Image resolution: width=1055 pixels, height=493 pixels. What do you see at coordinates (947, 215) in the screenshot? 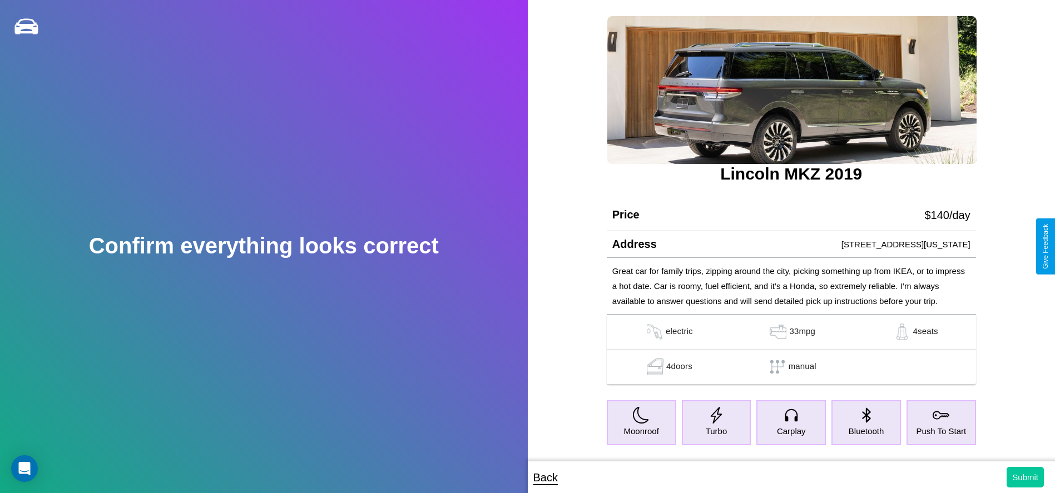
I see `p: $ 140 /day` at bounding box center [947, 215].